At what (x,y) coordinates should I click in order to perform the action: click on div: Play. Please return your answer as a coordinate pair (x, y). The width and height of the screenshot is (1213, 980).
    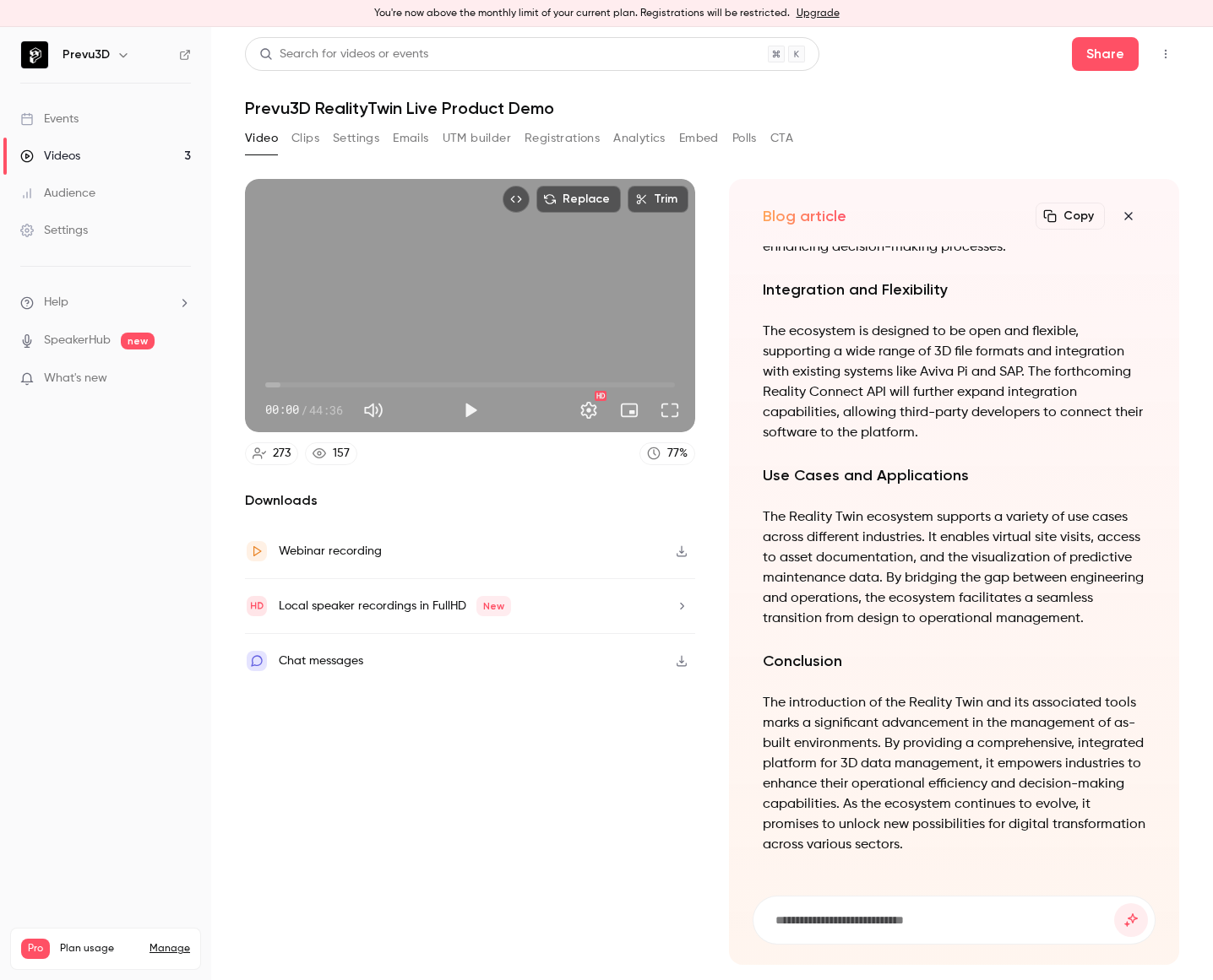
    Looking at the image, I should click on (471, 410).